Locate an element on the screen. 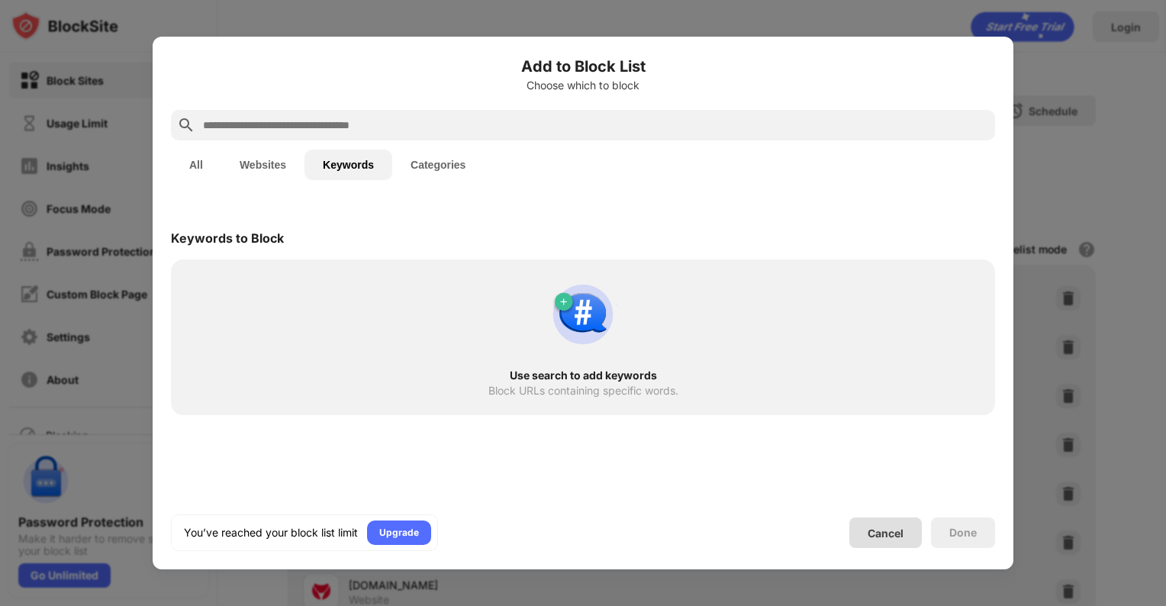 This screenshot has width=1166, height=606. button: All is located at coordinates (196, 165).